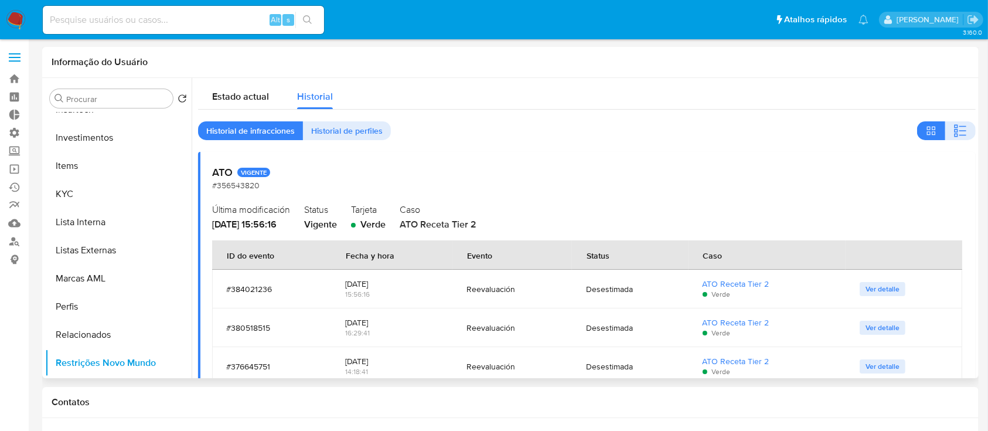 The height and width of the screenshot is (431, 988). Describe the element at coordinates (275, 19) in the screenshot. I see `span: Alt` at that location.